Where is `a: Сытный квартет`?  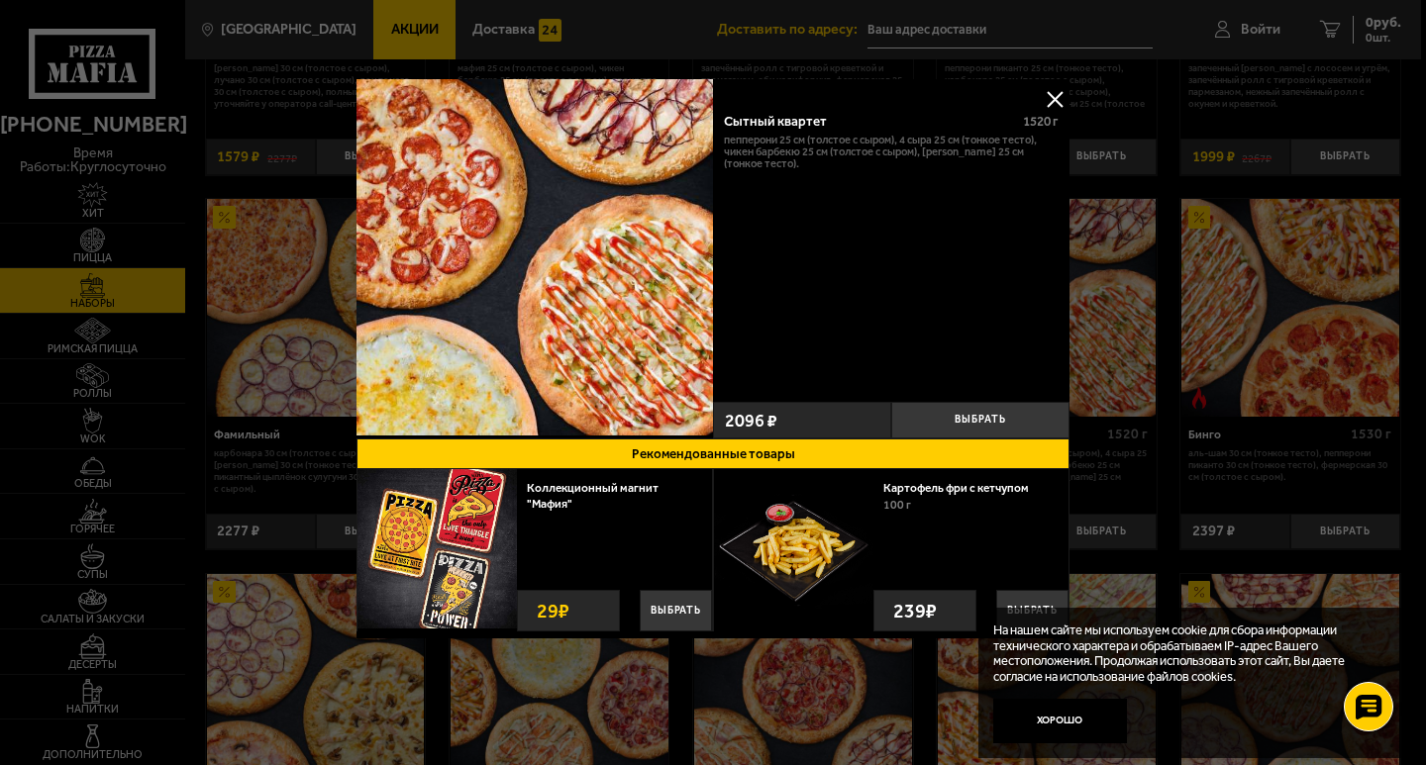 a: Сытный квартет is located at coordinates (535, 258).